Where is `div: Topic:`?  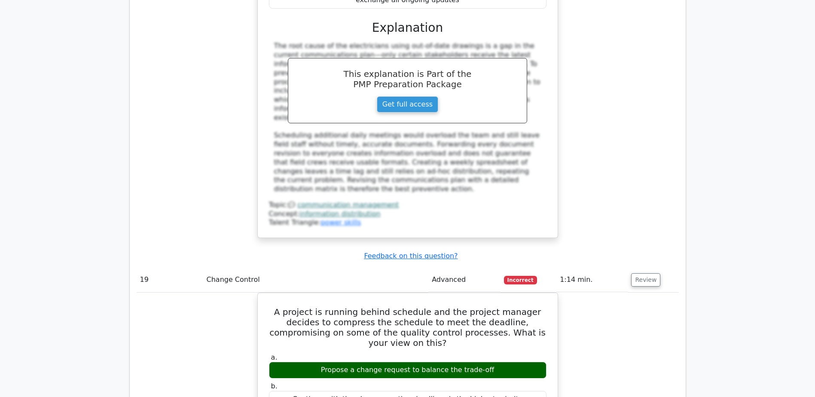
div: Topic: is located at coordinates (408, 205).